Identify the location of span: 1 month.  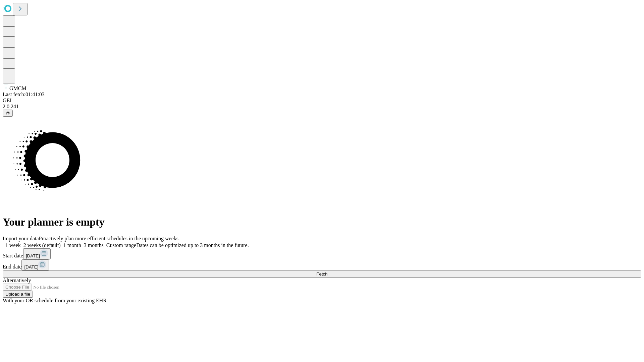
(72, 245).